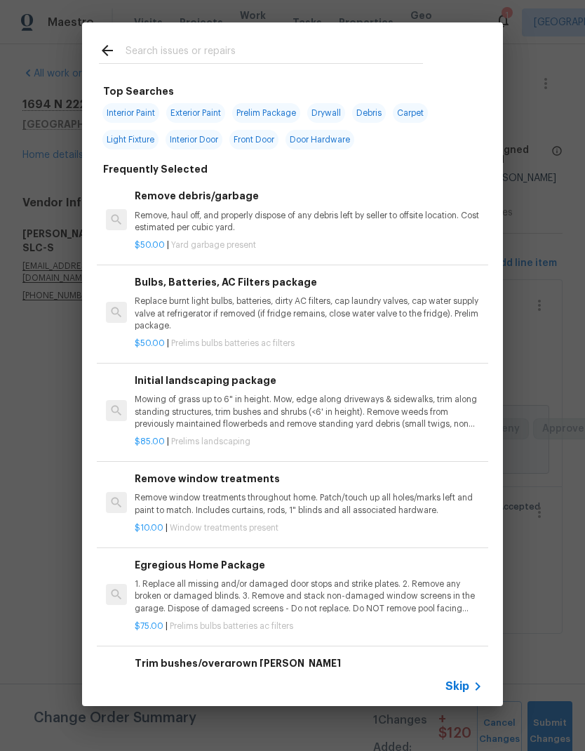 This screenshot has height=751, width=585. I want to click on p: Remove, haul off, and properly dispose of any debris left by seller to offsite location. Cost est..., so click(309, 222).